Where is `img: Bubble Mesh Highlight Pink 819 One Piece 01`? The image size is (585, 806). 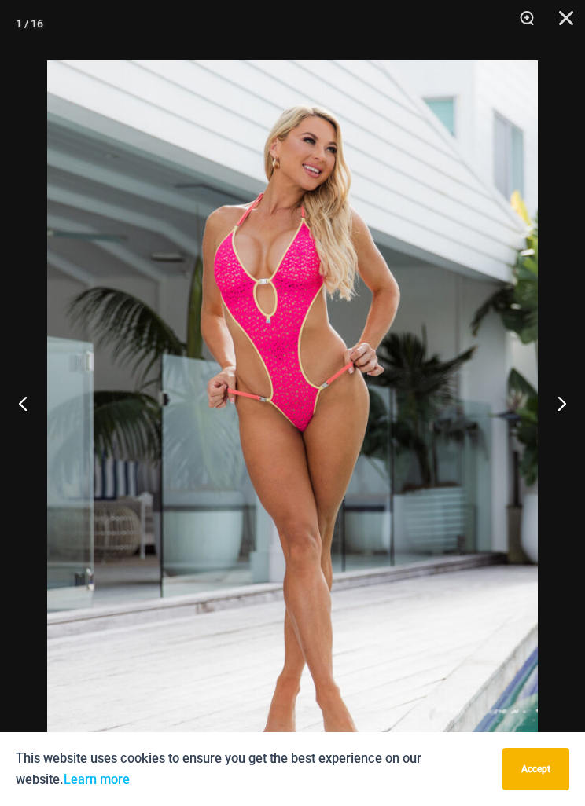
img: Bubble Mesh Highlight Pink 819 One Piece 01 is located at coordinates (292, 428).